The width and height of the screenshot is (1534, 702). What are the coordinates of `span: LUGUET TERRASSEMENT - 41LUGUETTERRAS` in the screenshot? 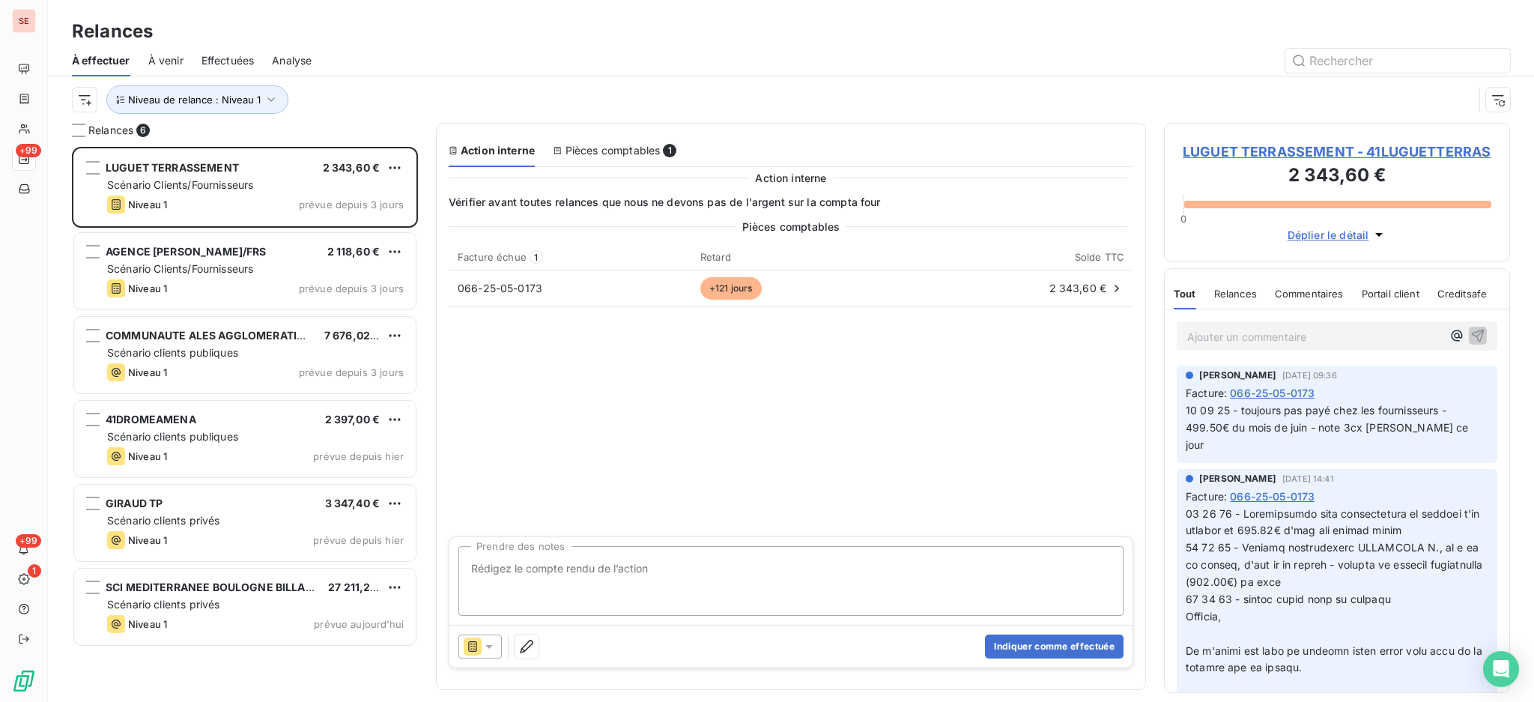 It's located at (1337, 151).